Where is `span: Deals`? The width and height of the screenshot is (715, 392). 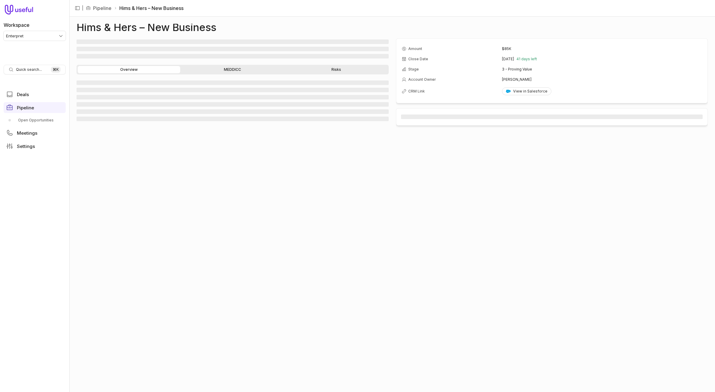
span: Deals is located at coordinates (23, 94).